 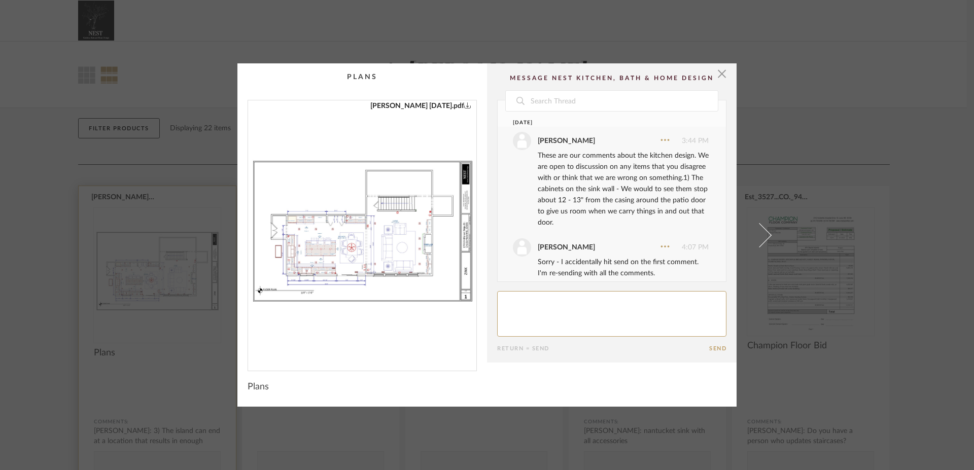 What do you see at coordinates (718, 349) in the screenshot?
I see `button: Send` at bounding box center [718, 349].